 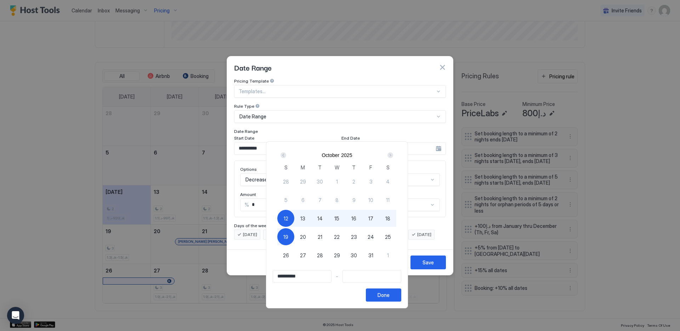 I want to click on button: 26, so click(x=286, y=255).